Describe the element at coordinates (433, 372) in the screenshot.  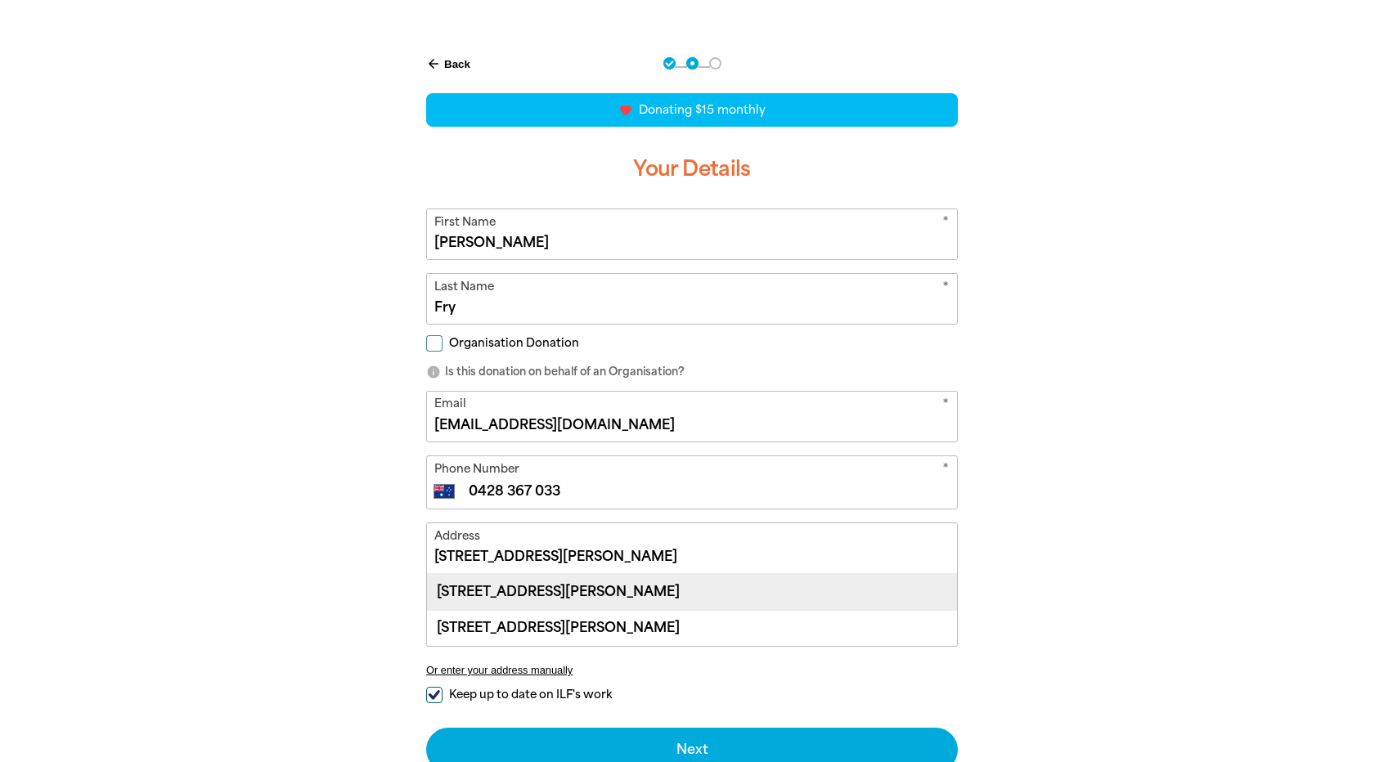
I see `i: info` at that location.